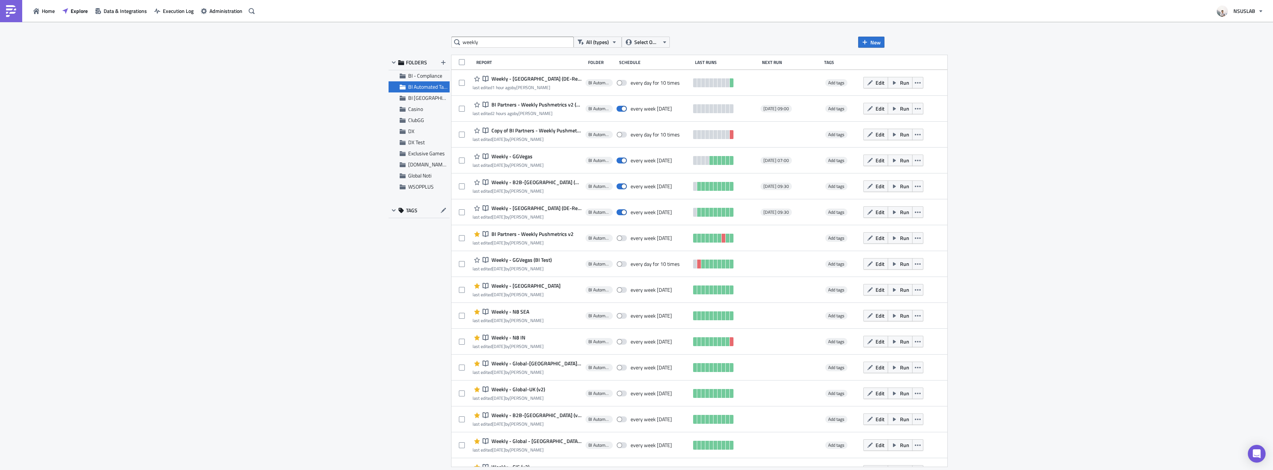  I want to click on span: Copy of BI Partners - Weekly Pushmetrics (Detailed), so click(535, 131).